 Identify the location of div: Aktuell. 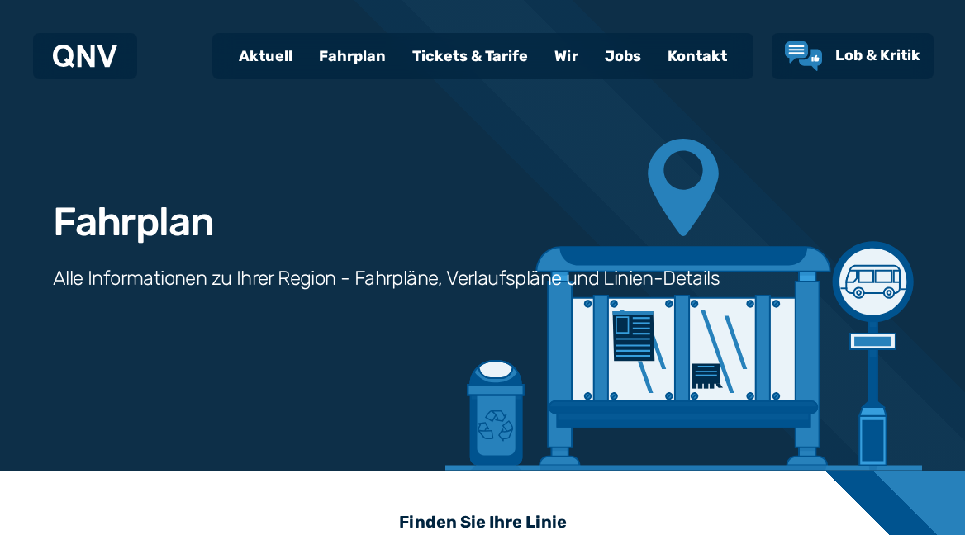
(265, 56).